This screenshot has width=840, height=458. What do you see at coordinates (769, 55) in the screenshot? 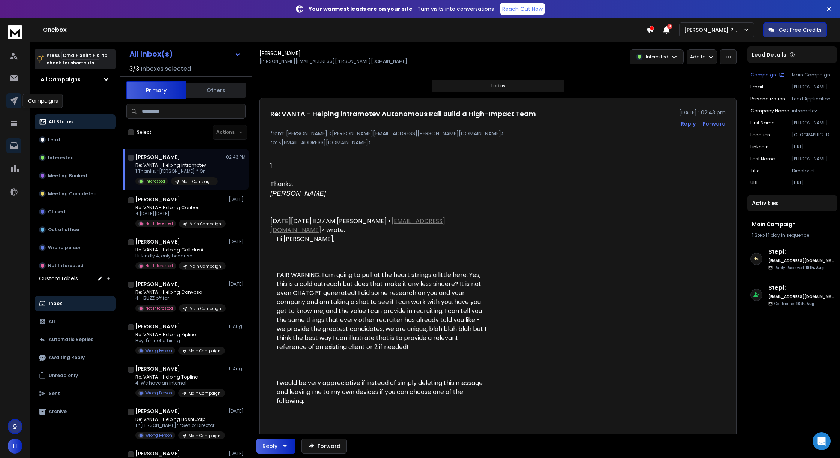
I see `p: Lead Details` at bounding box center [769, 55].